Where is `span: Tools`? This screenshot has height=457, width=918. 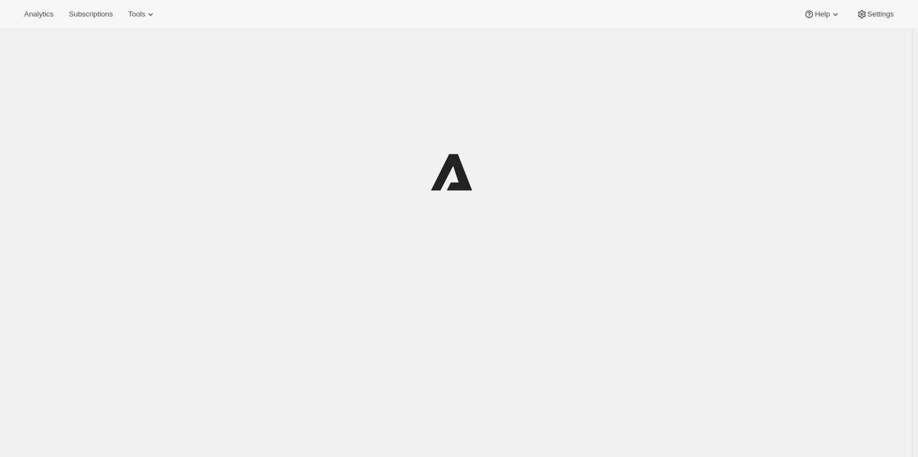
span: Tools is located at coordinates (136, 14).